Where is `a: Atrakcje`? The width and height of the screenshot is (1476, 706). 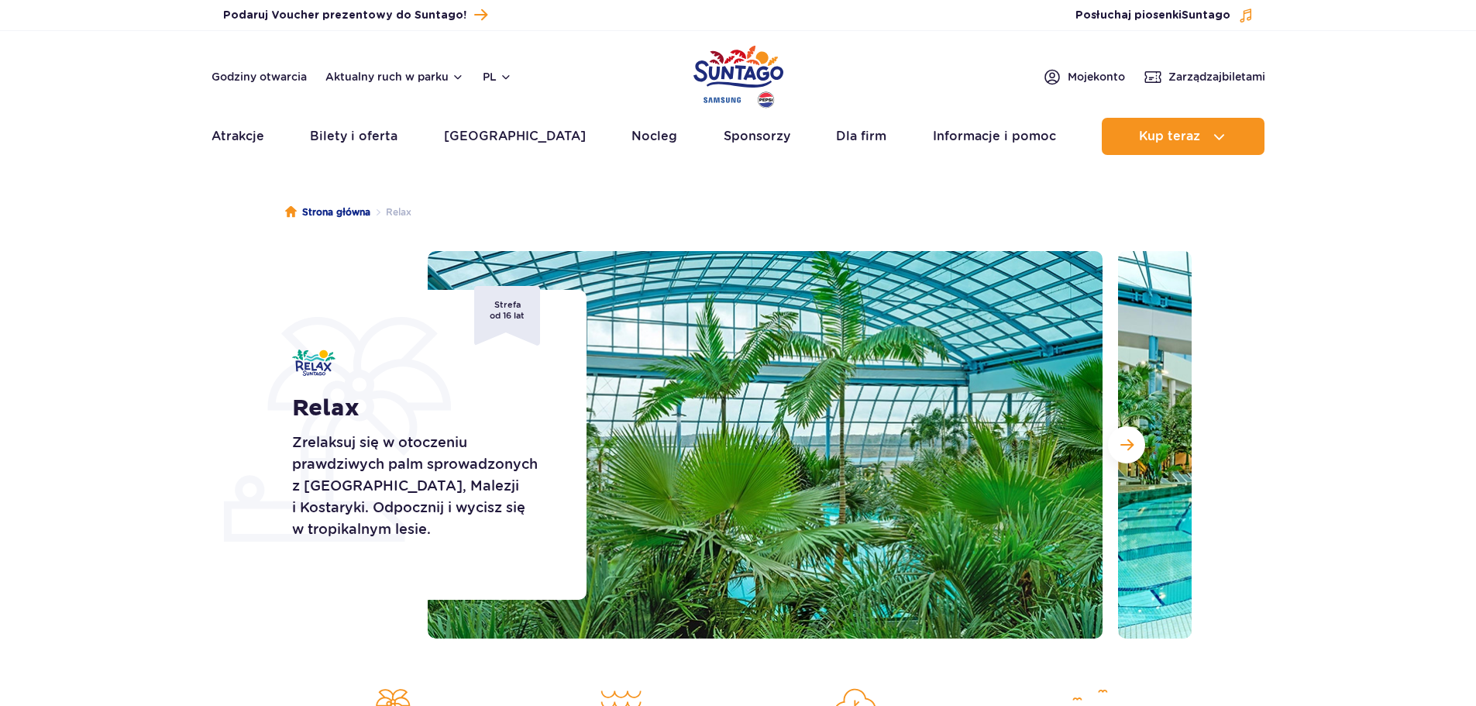 a: Atrakcje is located at coordinates (238, 136).